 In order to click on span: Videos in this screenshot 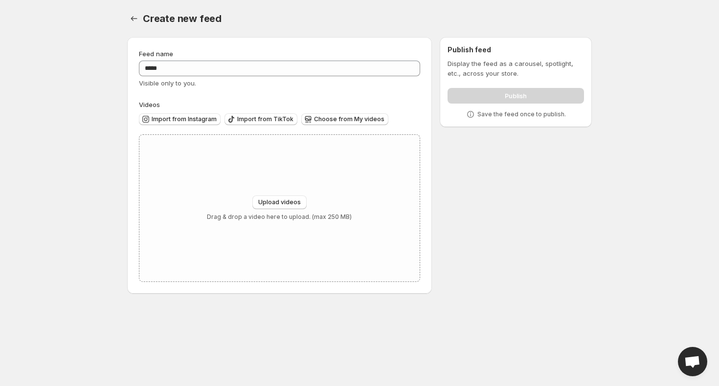, I will do `click(149, 105)`.